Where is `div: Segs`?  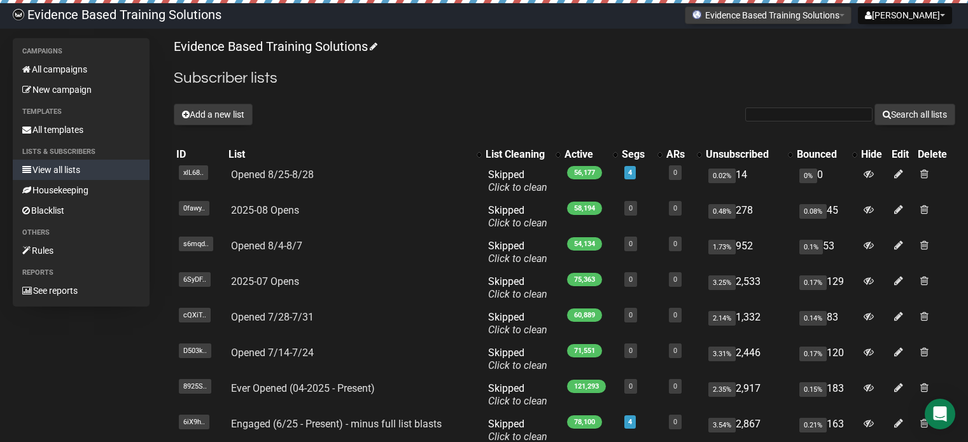
div: Segs is located at coordinates (636, 155).